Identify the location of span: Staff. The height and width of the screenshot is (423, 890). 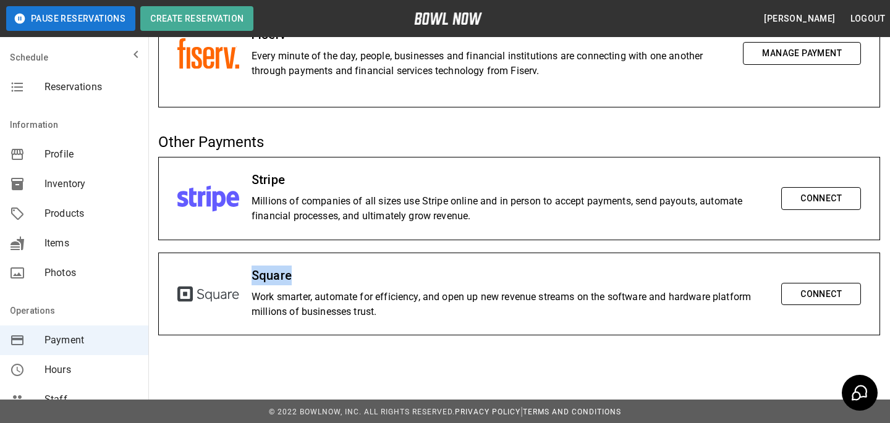
(91, 400).